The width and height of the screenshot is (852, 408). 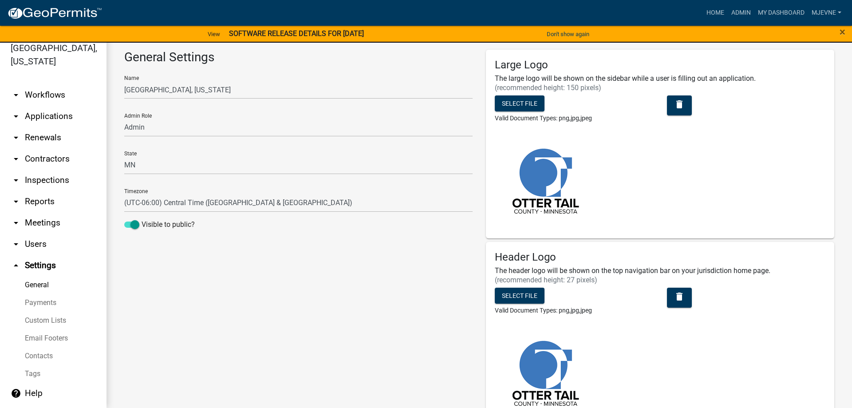 I want to click on a: My Dashboard, so click(x=781, y=13).